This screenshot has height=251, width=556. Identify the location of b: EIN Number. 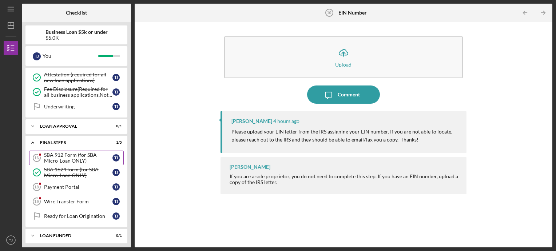
(353, 13).